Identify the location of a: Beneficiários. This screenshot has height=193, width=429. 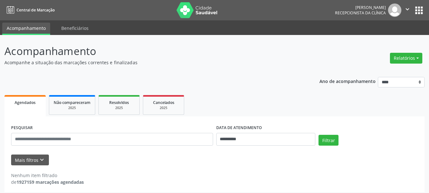
(75, 28).